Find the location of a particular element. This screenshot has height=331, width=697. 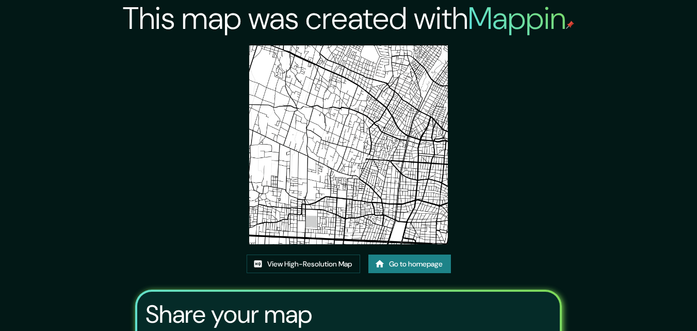

a: View High-Resolution Map is located at coordinates (303, 263).